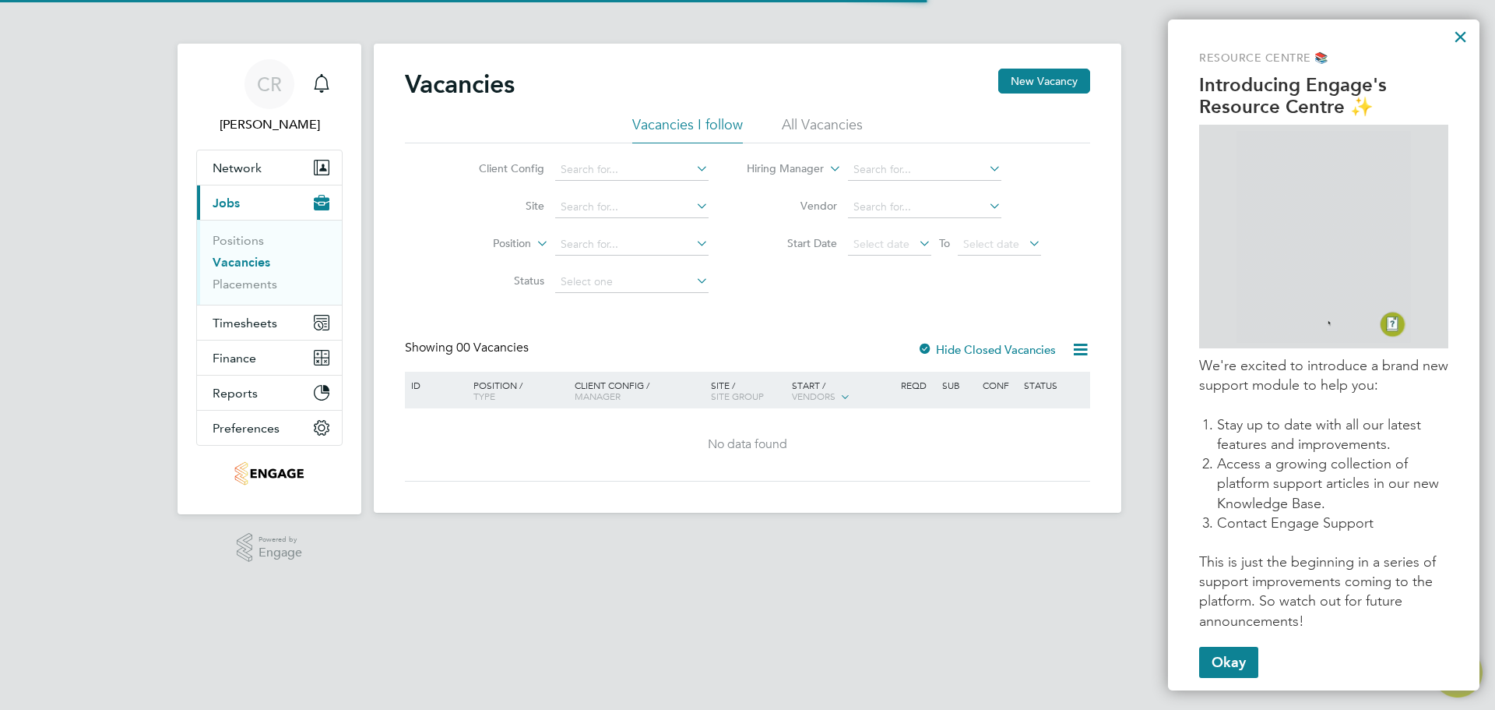  Describe the element at coordinates (1333, 523) in the screenshot. I see `li: Contact Engage Support` at that location.